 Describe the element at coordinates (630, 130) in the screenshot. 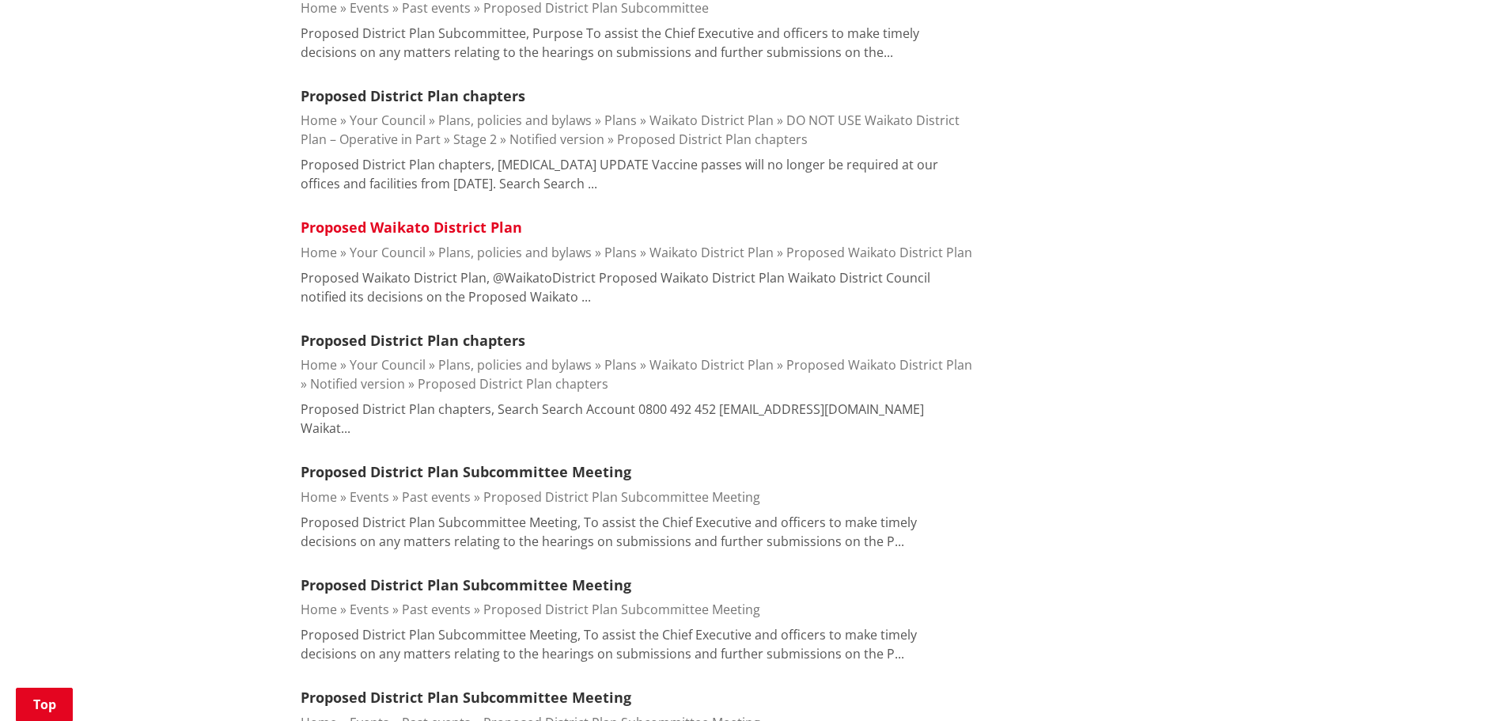

I see `a: DO NOT USE Waikato District Plan – Operative in Part` at that location.